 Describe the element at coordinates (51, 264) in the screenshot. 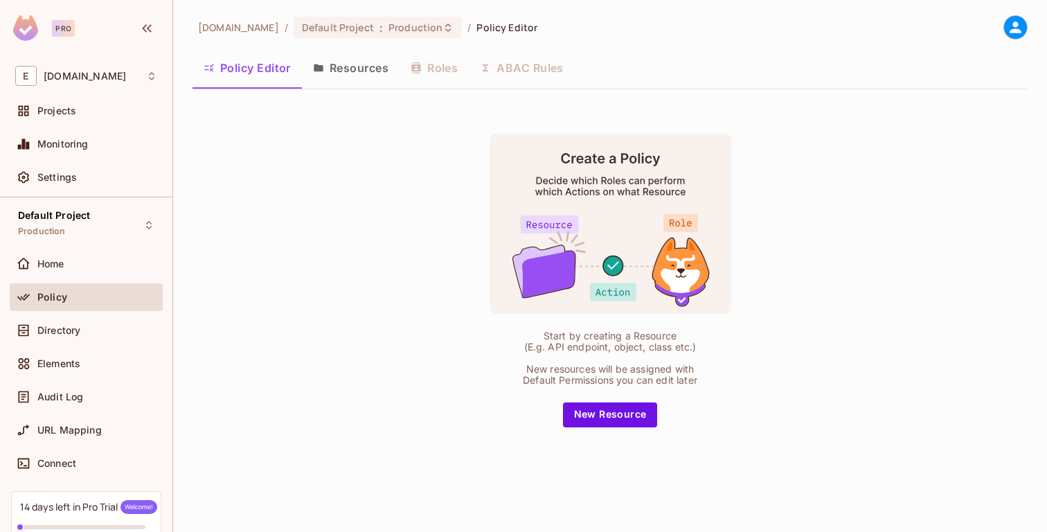

I see `span: Home` at that location.